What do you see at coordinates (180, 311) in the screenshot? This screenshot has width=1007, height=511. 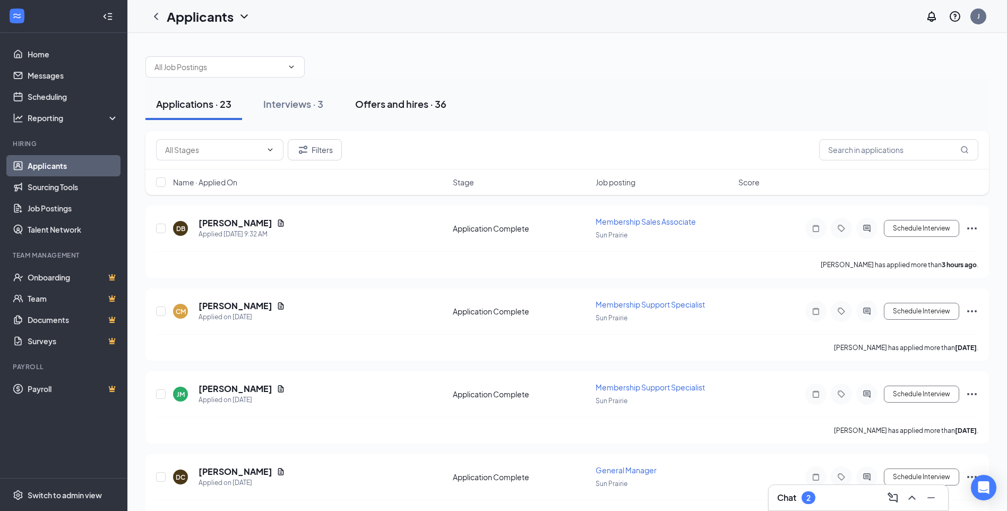 I see `div: CM` at bounding box center [180, 311].